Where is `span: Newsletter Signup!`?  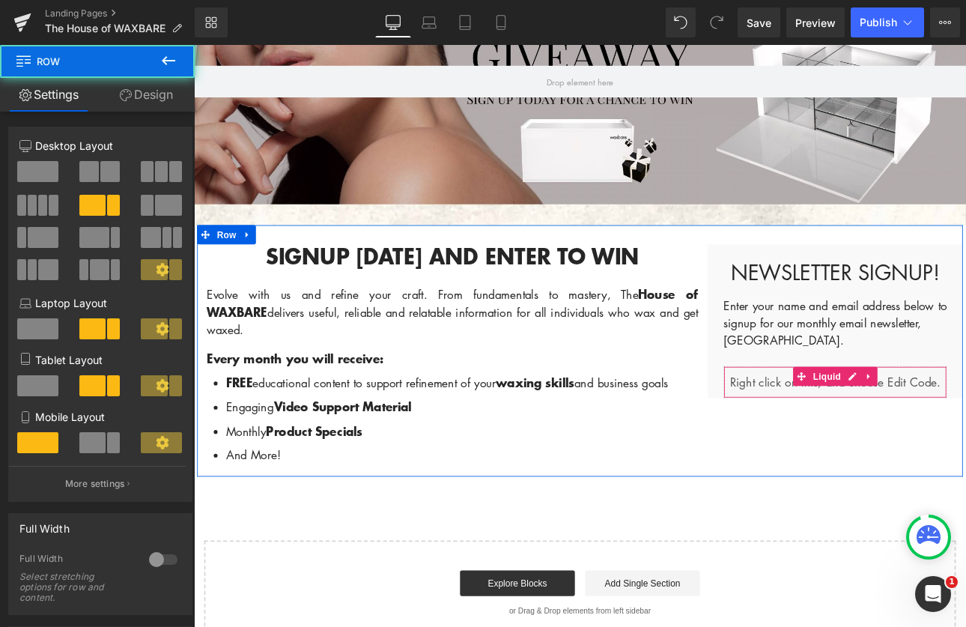 span: Newsletter Signup! is located at coordinates (752, 266).